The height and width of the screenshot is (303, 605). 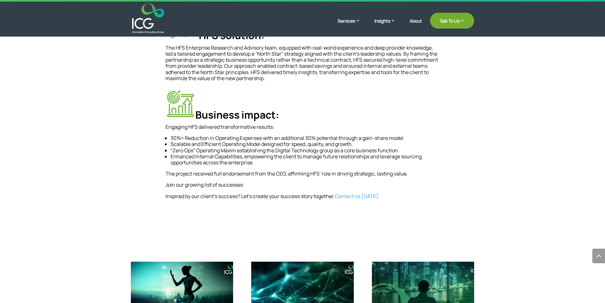 I want to click on li: “Zero Ops” Operating Maxim establishing the Digital Technology group as a core business function., so click(x=305, y=150).